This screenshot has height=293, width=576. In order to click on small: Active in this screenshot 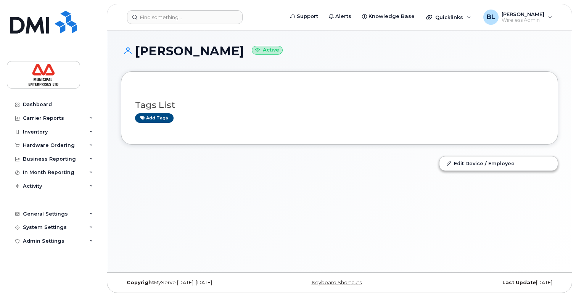, I will do `click(267, 50)`.